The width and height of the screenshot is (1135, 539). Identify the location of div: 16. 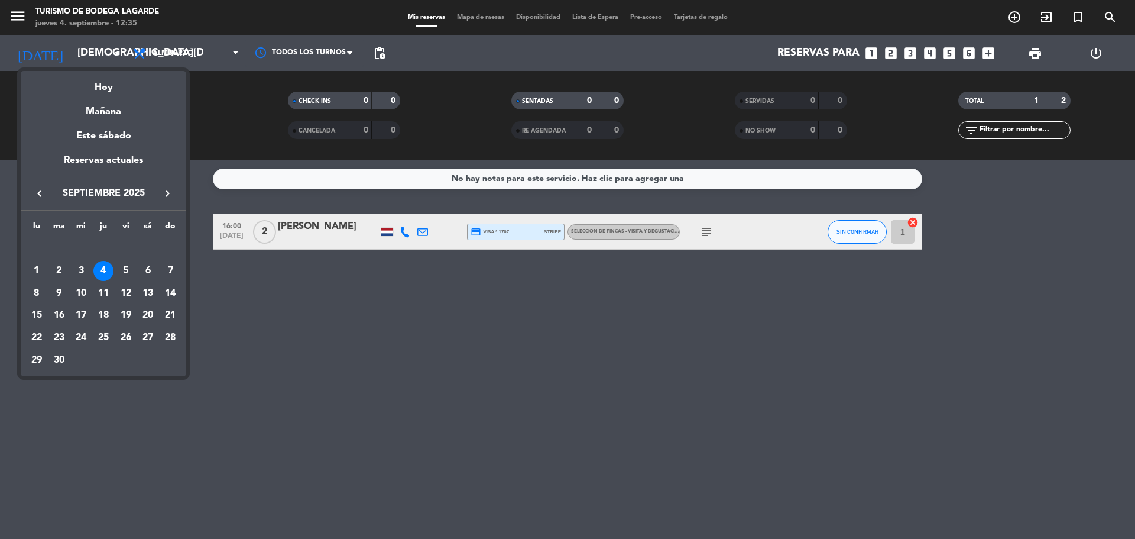
(59, 315).